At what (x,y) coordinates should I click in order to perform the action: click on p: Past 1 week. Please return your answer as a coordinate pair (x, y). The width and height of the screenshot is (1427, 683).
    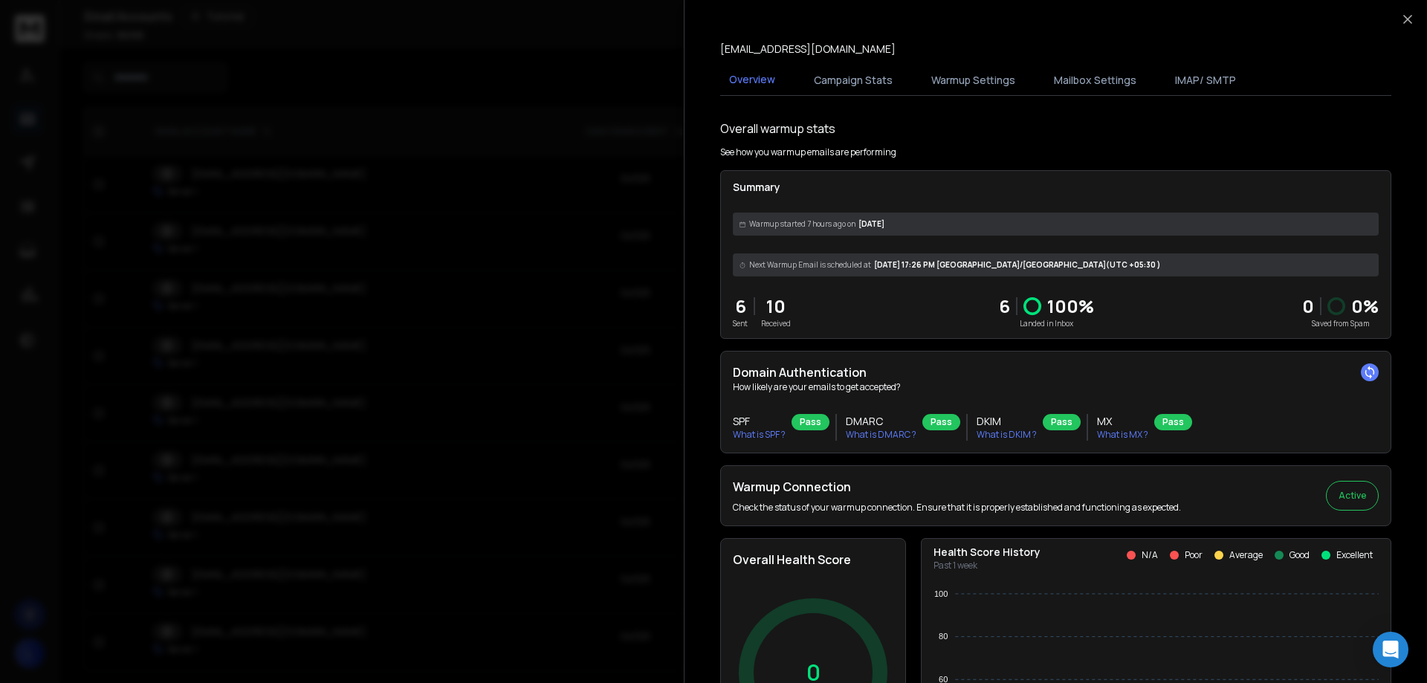
    Looking at the image, I should click on (987, 566).